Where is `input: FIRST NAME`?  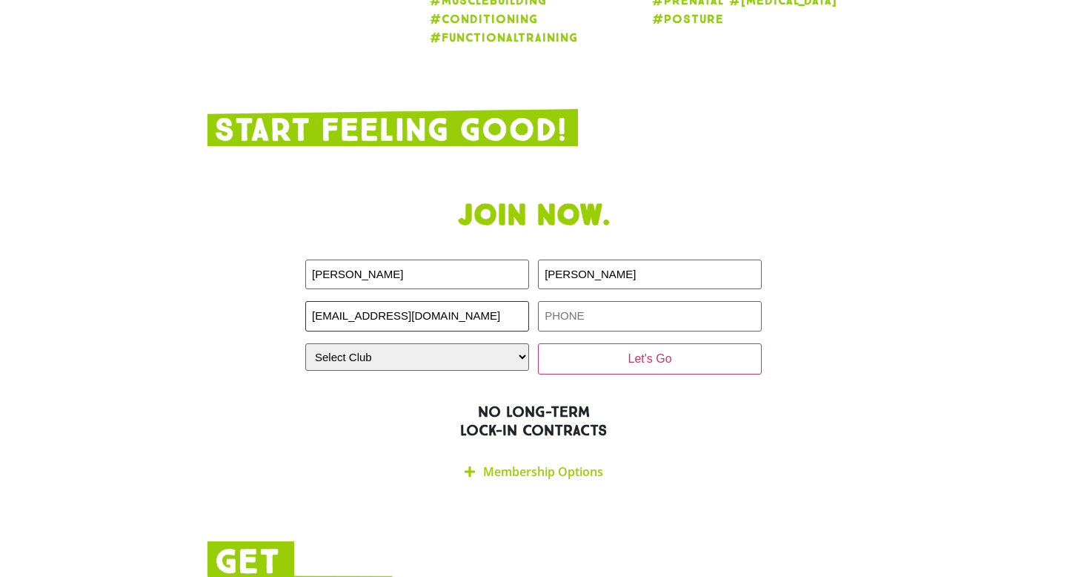 input: FIRST NAME is located at coordinates (417, 274).